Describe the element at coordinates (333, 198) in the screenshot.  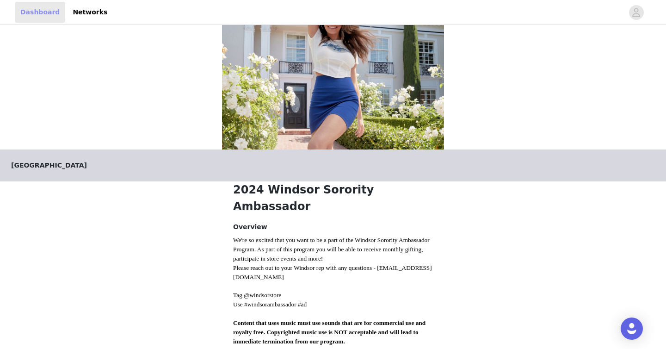
I see `h1: 2024 Windsor Sorority Ambassador` at that location.